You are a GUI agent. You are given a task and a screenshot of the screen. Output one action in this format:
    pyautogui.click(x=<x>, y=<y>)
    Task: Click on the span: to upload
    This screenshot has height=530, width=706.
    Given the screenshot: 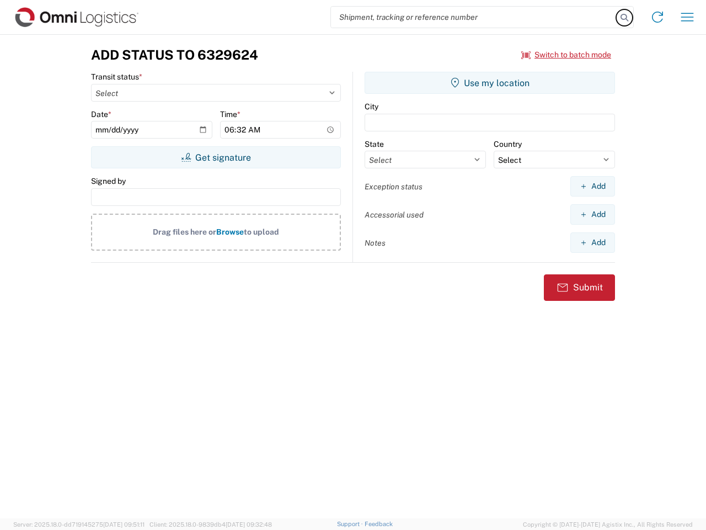 What is the action you would take?
    pyautogui.click(x=262, y=232)
    